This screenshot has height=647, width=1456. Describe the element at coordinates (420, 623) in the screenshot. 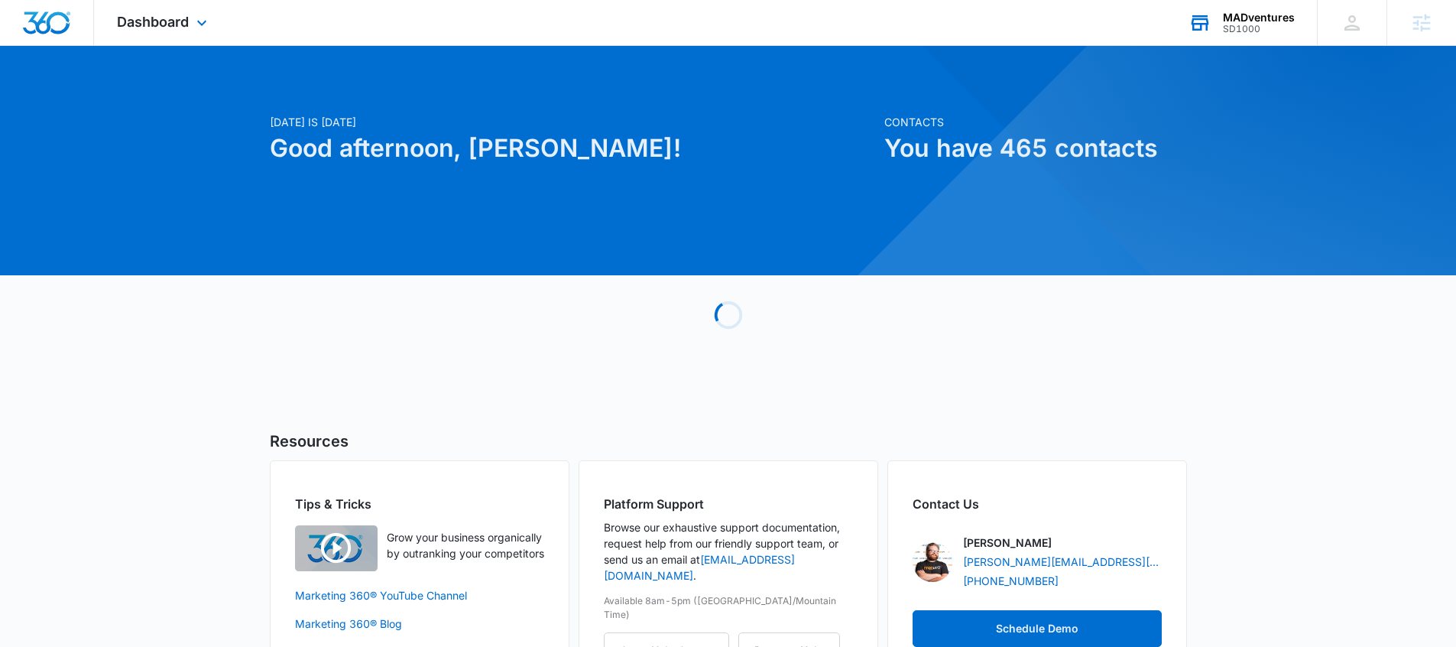

I see `a: Marketing 360® Blog` at that location.